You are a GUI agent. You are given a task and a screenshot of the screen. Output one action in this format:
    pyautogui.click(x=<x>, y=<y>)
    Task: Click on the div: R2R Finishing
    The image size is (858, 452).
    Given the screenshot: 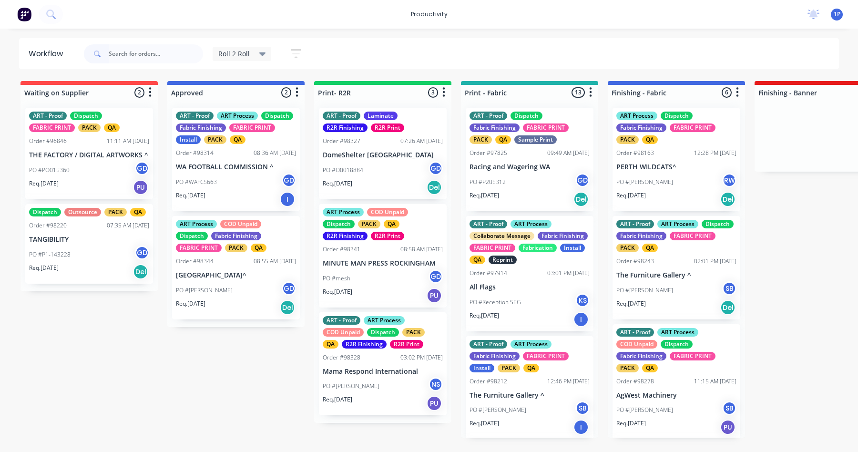 What is the action you would take?
    pyautogui.click(x=345, y=236)
    